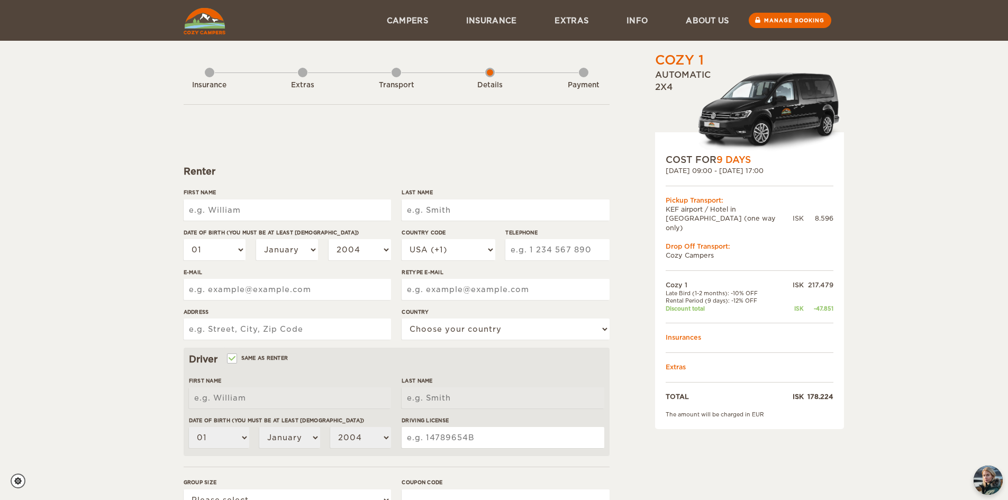 This screenshot has width=1008, height=500. What do you see at coordinates (287, 482) in the screenshot?
I see `label: Group size` at bounding box center [287, 482].